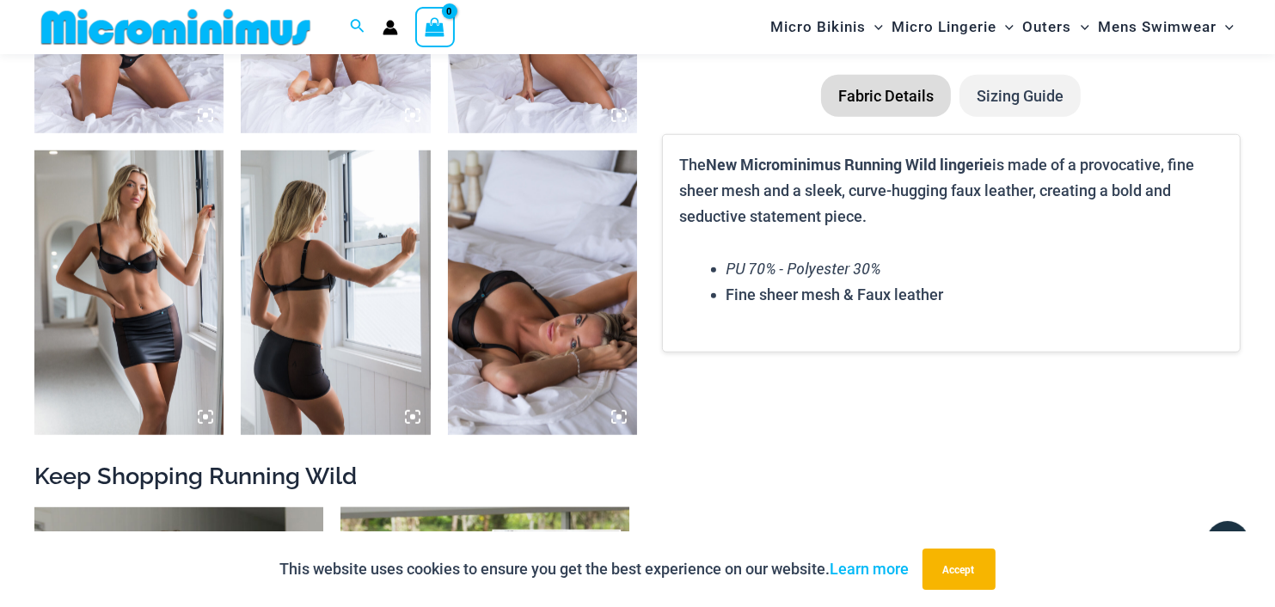 This screenshot has width=1275, height=607. Describe the element at coordinates (944, 27) in the screenshot. I see `span: Micro Lingerie` at that location.